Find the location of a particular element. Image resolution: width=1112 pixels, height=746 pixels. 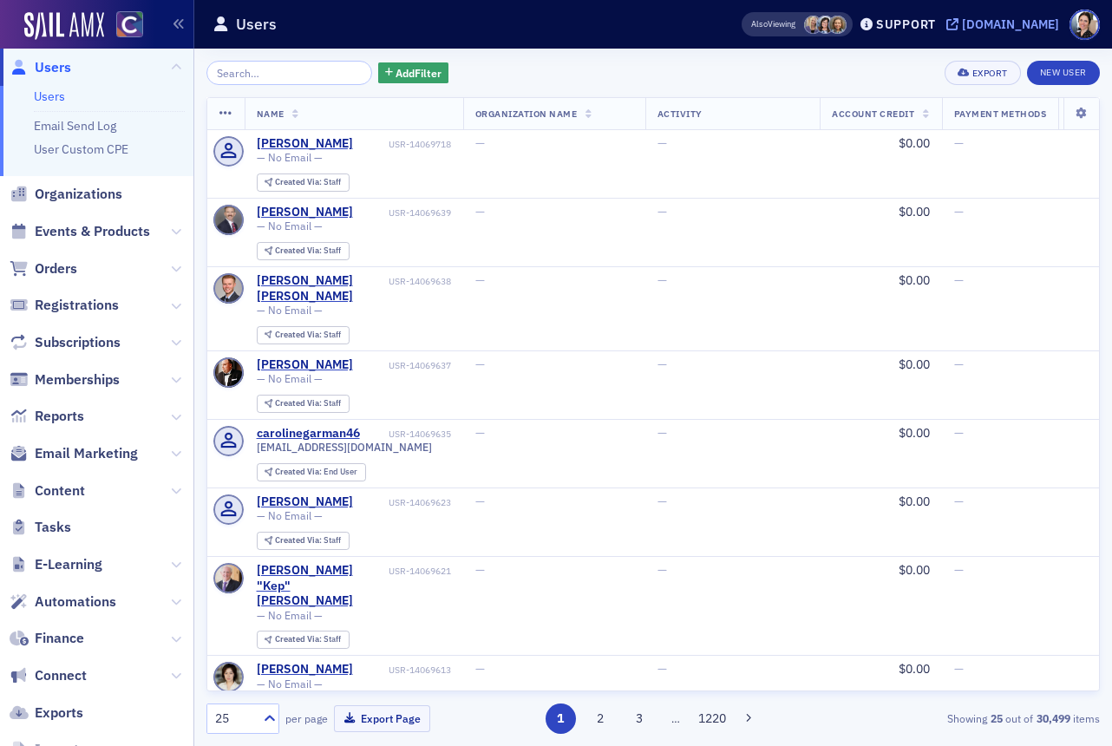

span: Connect is located at coordinates (61, 676).